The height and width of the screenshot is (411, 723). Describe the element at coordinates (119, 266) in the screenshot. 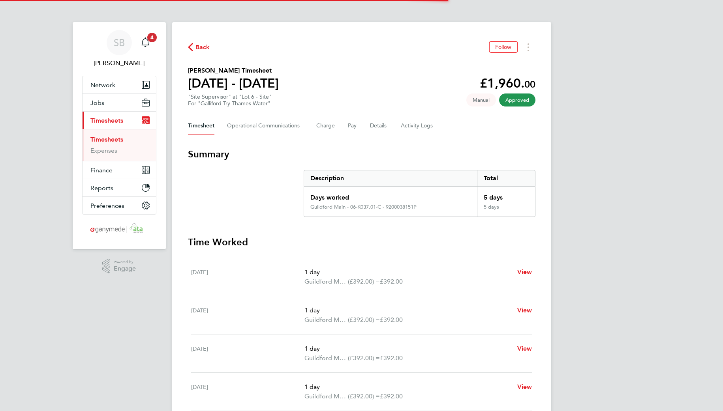

I see `a: Powered byEngage` at that location.